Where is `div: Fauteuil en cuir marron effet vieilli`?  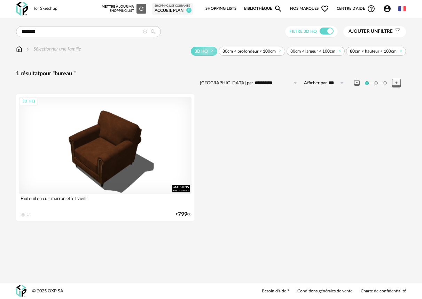 div: Fauteuil en cuir marron effet vieilli is located at coordinates (105, 201).